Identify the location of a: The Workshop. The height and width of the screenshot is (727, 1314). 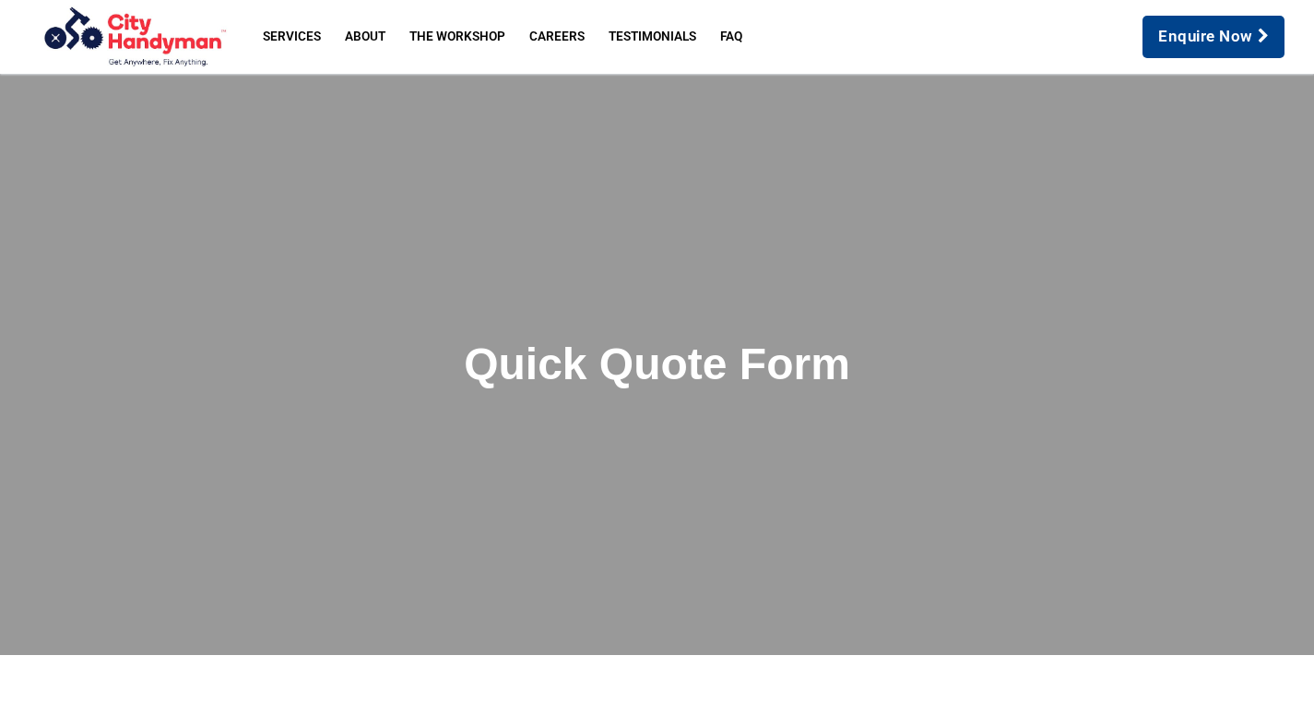
(457, 37).